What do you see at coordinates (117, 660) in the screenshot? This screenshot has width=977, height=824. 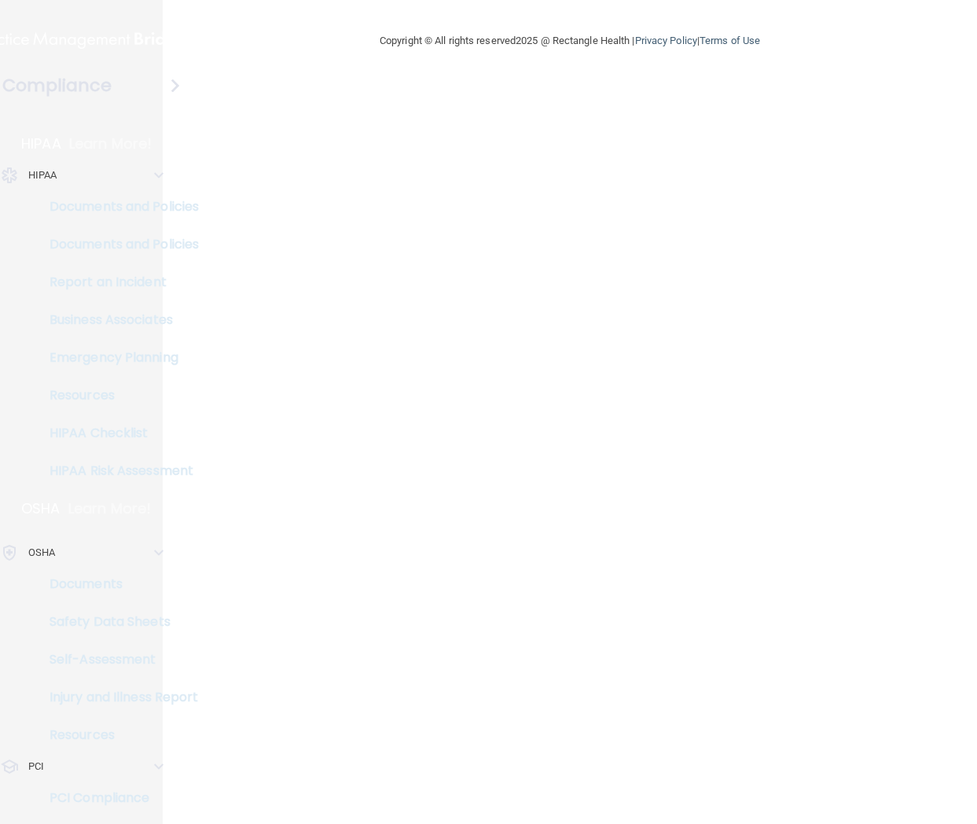 I see `p: Self-Assessment` at bounding box center [117, 660].